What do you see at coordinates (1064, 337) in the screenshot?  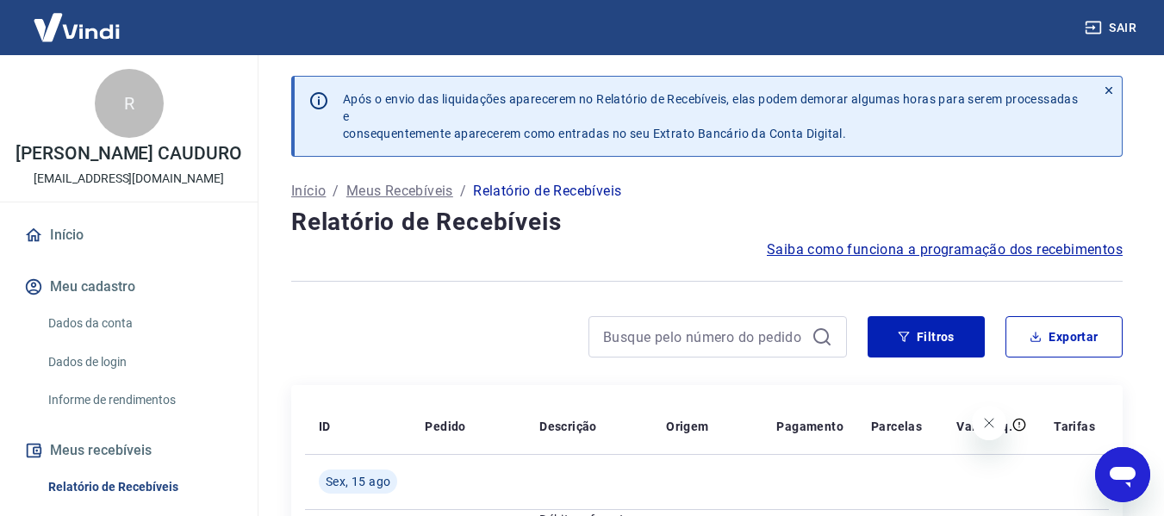 I see `button: Exportar` at bounding box center [1064, 337].